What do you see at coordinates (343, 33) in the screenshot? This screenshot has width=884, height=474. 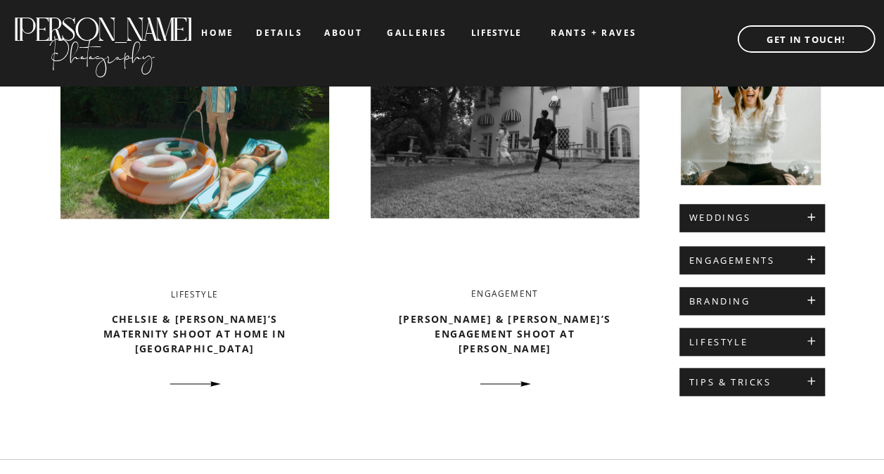 I see `a: about` at bounding box center [343, 33].